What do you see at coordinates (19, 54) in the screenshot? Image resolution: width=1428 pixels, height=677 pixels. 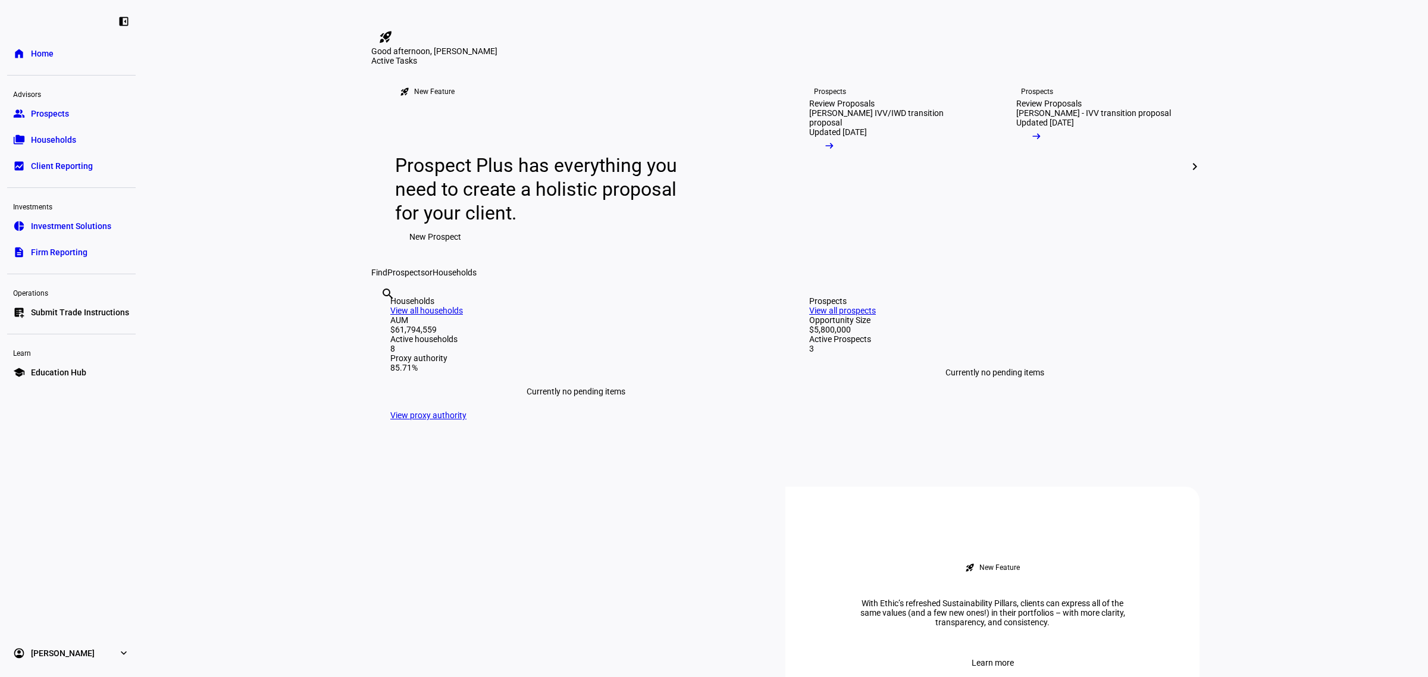 I see `eth-mat-symbol: home` at bounding box center [19, 54].